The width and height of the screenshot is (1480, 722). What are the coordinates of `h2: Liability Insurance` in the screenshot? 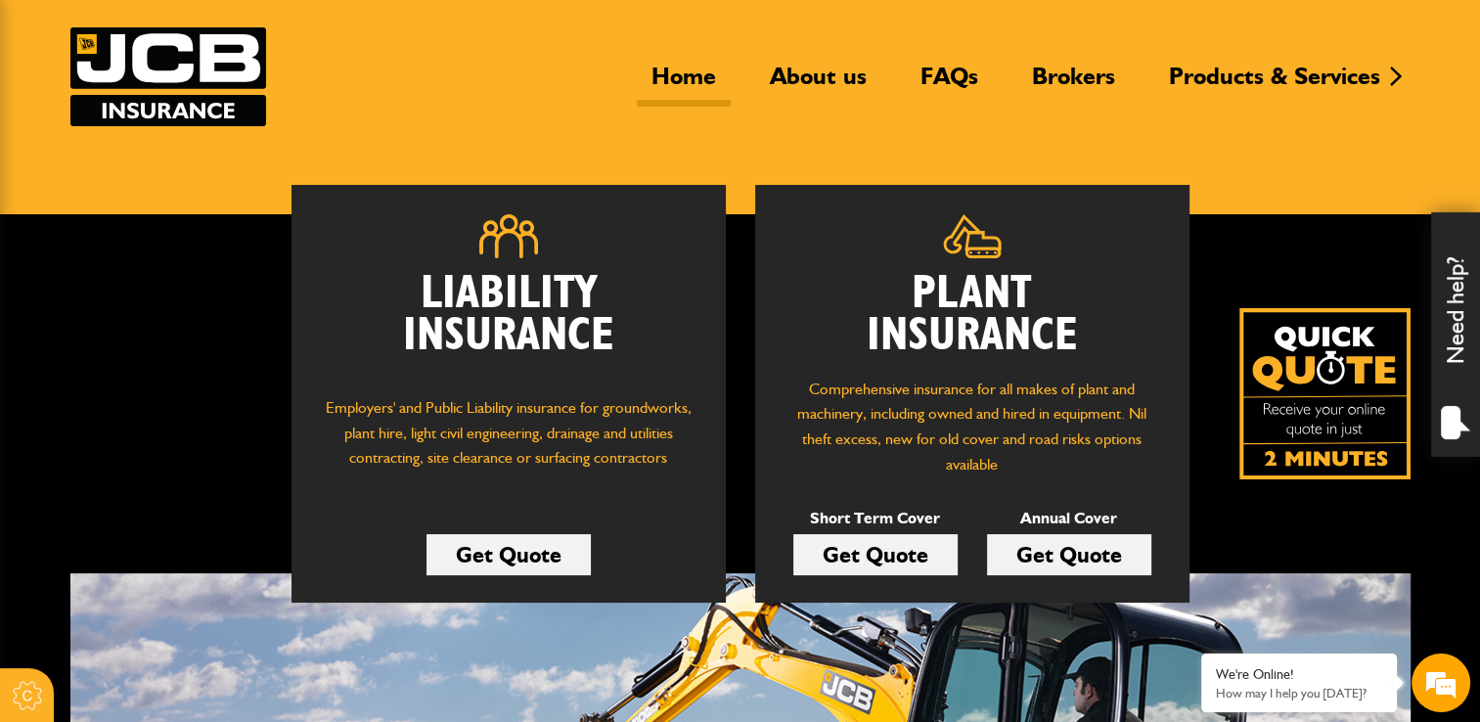 It's located at (509, 325).